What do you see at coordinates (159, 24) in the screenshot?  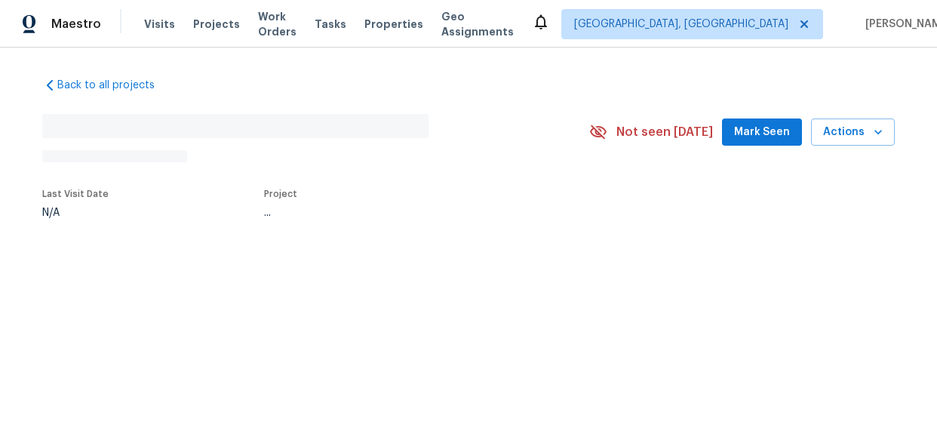 I see `span: Visits` at bounding box center [159, 24].